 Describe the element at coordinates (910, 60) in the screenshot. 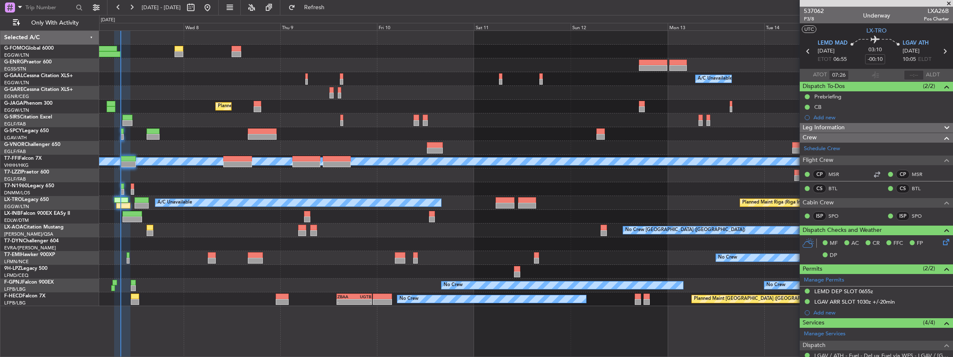

I see `span: 10:05` at that location.